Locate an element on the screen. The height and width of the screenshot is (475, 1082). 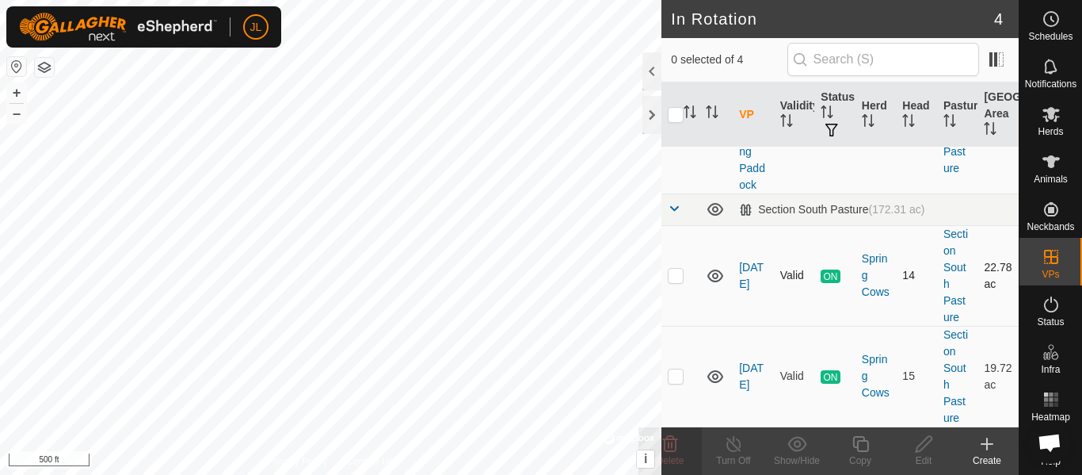
div: Create is located at coordinates (987, 460).